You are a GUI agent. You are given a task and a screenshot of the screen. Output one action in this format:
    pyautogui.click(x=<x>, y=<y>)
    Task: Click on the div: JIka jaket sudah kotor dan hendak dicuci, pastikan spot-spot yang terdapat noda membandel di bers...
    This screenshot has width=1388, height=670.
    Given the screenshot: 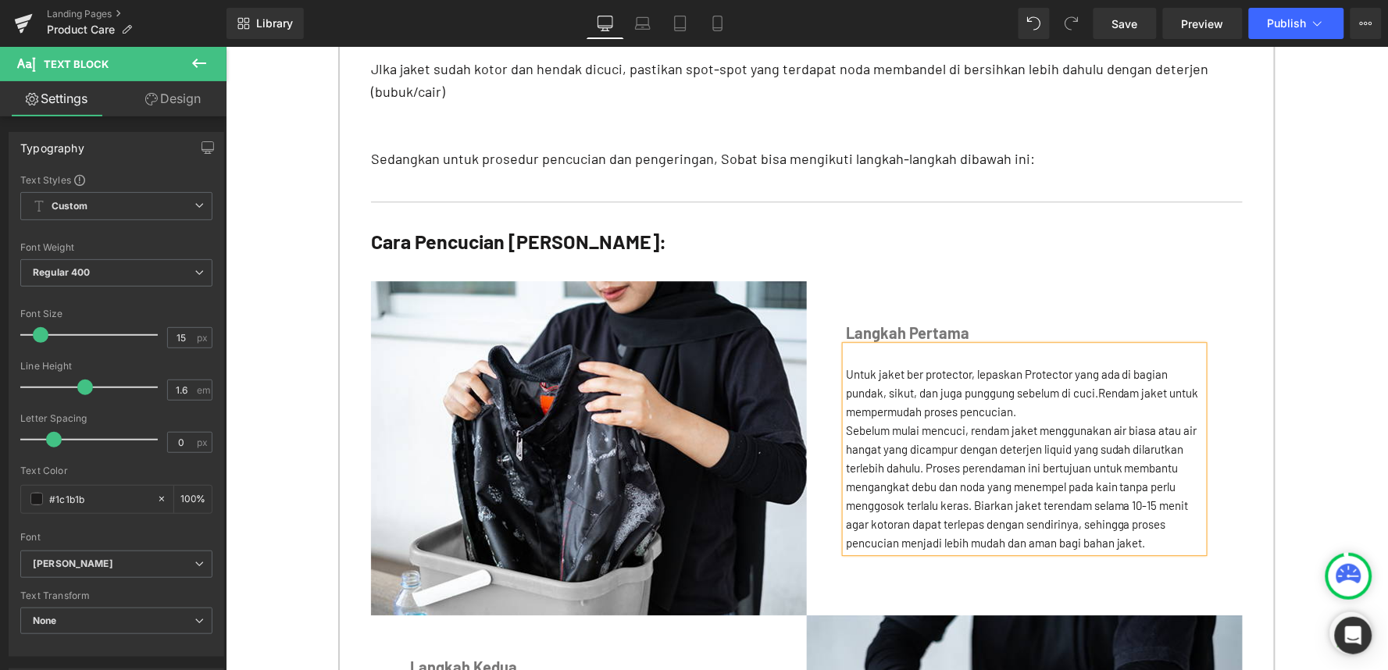 What is the action you would take?
    pyautogui.click(x=581, y=34)
    